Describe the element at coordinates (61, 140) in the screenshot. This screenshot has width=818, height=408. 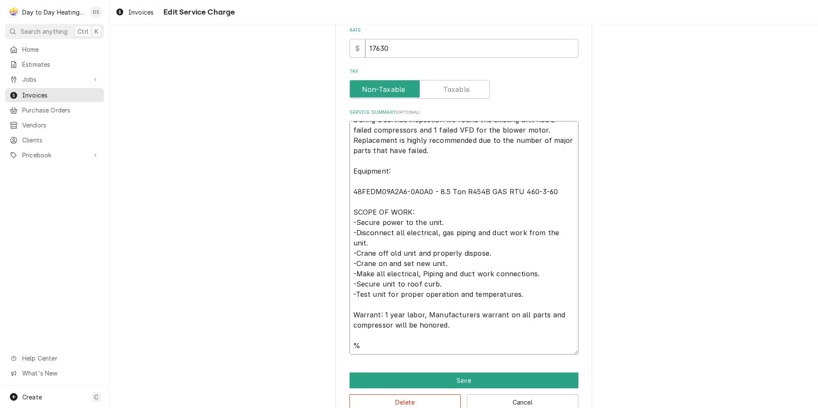
I see `span: Clients` at that location.